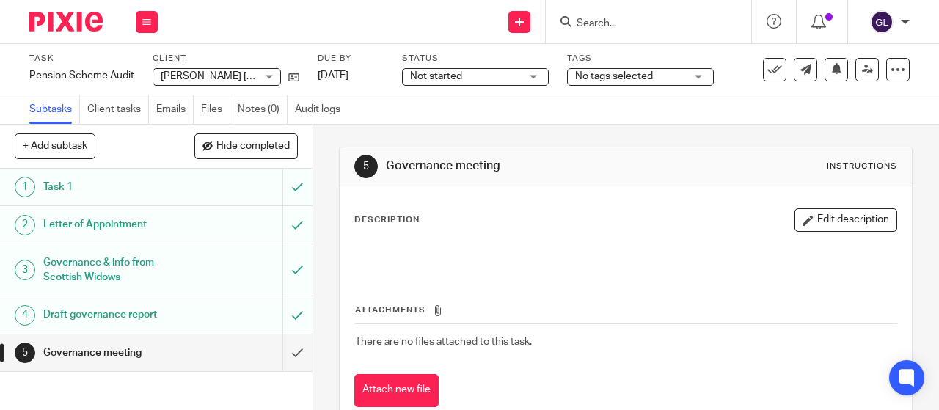 The width and height of the screenshot is (939, 410). What do you see at coordinates (246, 146) in the screenshot?
I see `button: Hide completed` at bounding box center [246, 146].